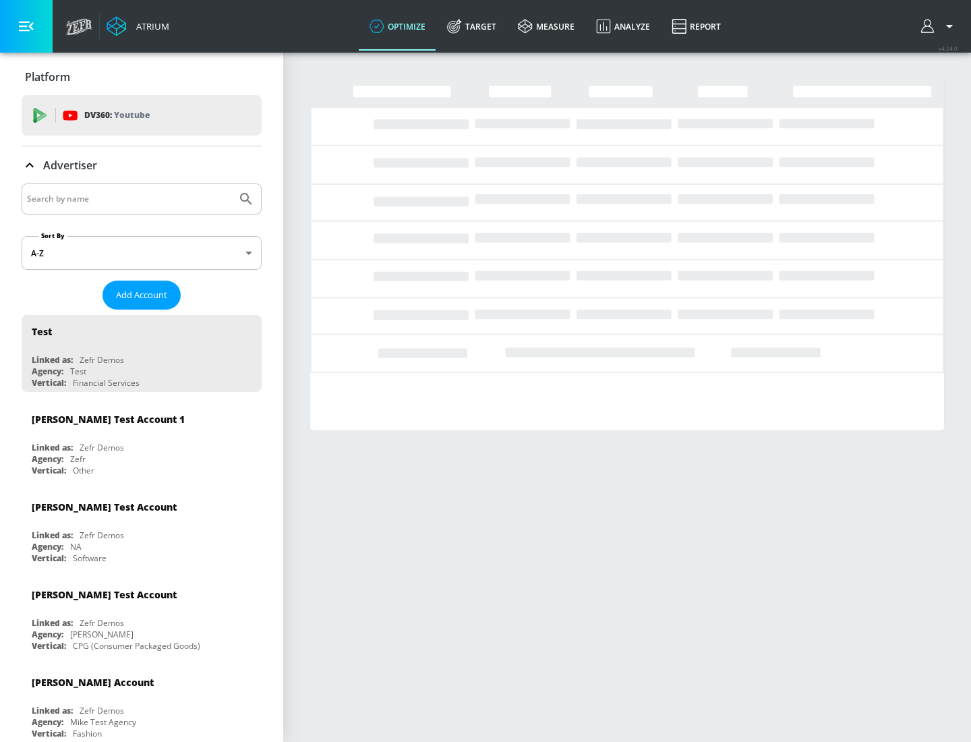 This screenshot has width=971, height=742. Describe the element at coordinates (471, 26) in the screenshot. I see `a: Target` at that location.